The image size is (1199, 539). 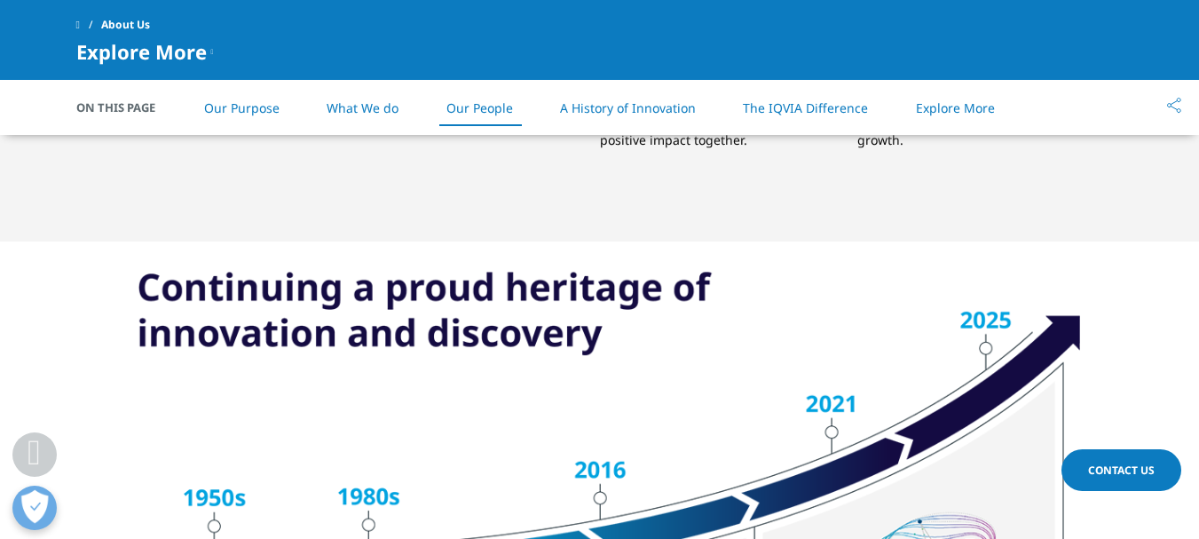 I want to click on a: Explore More, so click(x=955, y=107).